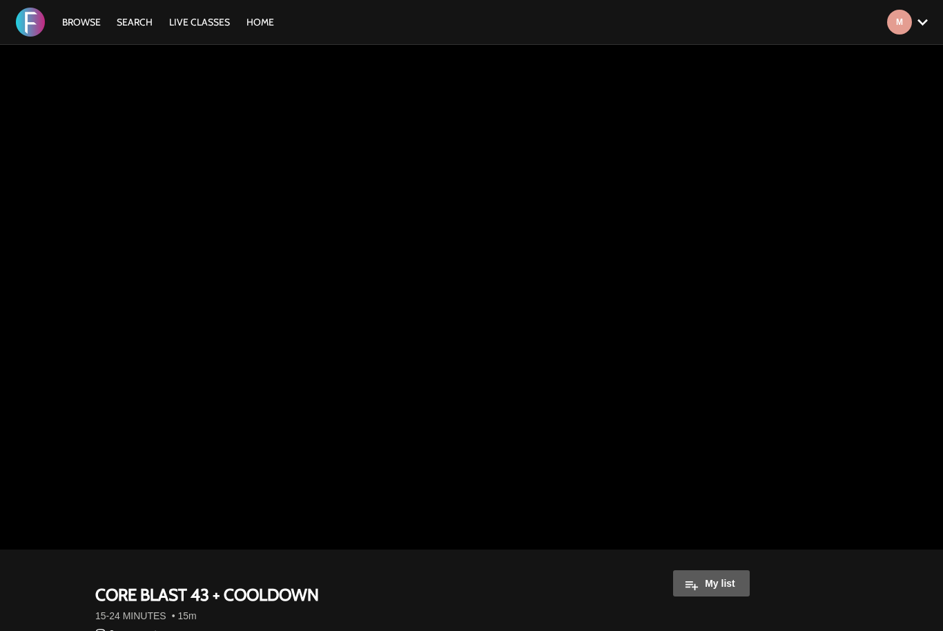 The width and height of the screenshot is (943, 631). I want to click on strong: CORE BLAST 43 + COOLDOWN, so click(207, 594).